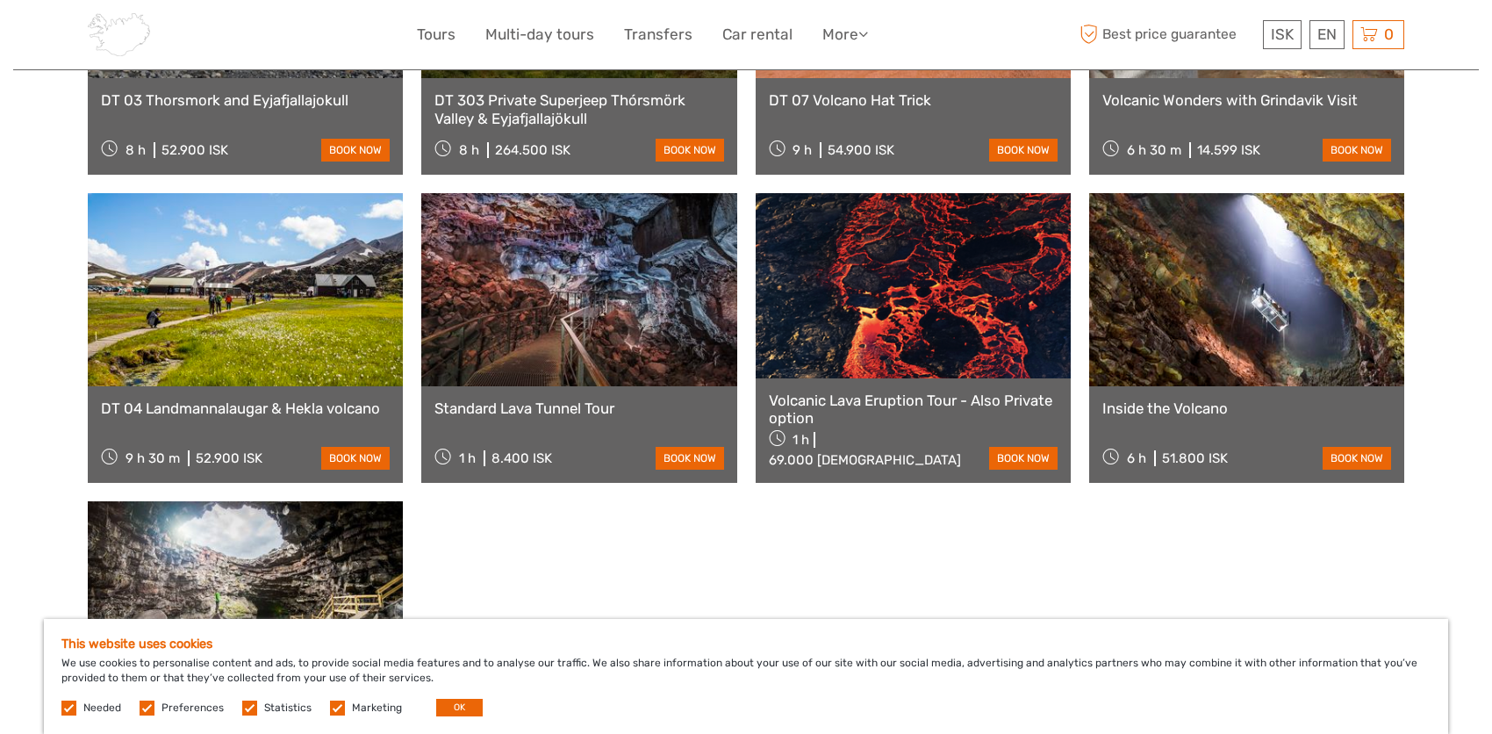 This screenshot has width=1492, height=734. I want to click on div: 54.900 ISK, so click(861, 150).